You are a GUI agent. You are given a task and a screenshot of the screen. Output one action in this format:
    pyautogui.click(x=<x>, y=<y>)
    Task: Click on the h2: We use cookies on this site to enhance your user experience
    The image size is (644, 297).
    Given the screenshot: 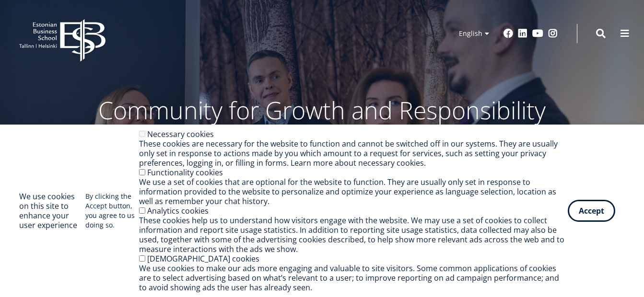 What is the action you would take?
    pyautogui.click(x=52, y=211)
    